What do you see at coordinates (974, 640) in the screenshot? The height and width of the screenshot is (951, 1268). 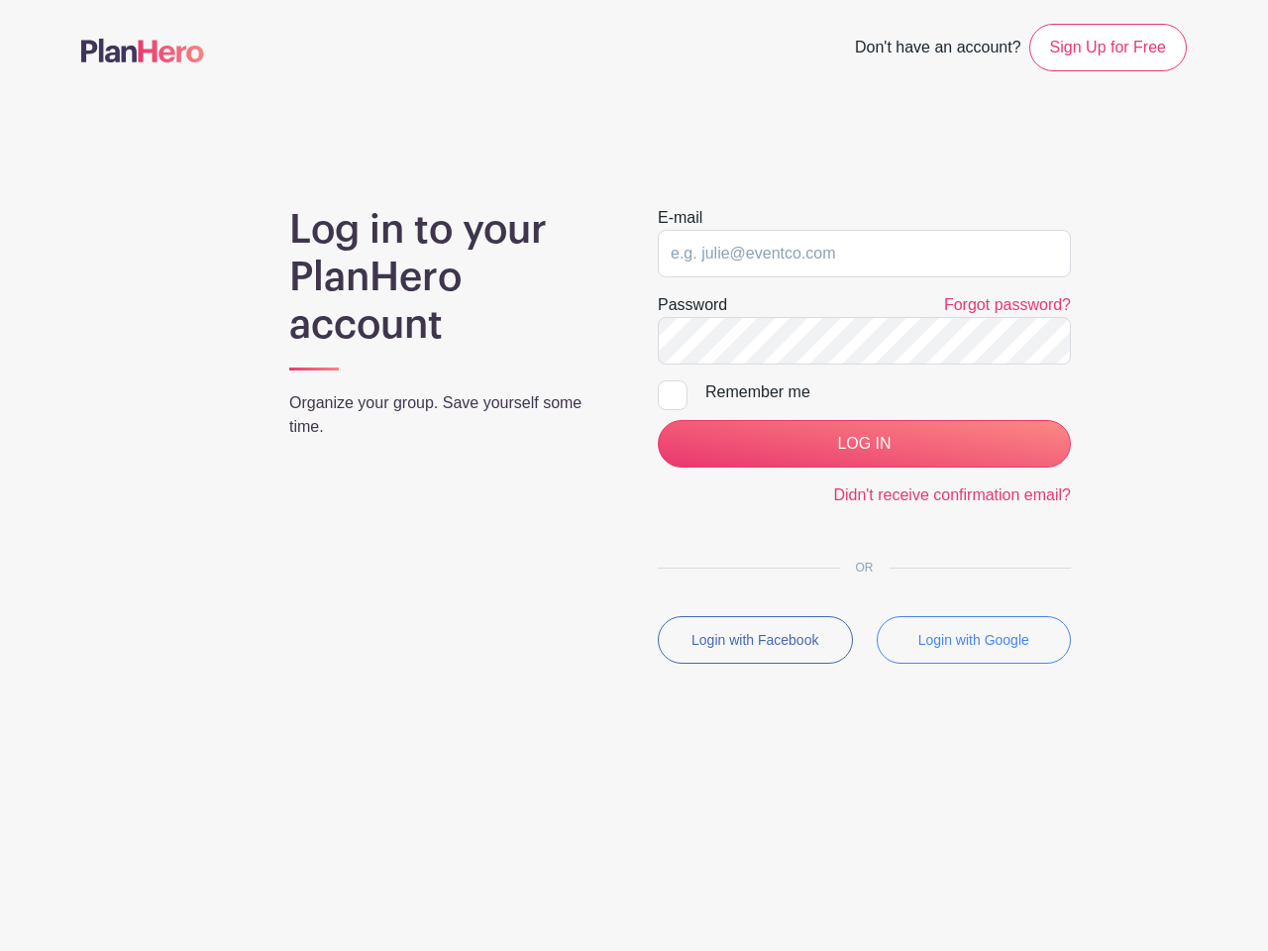 I see `button: Login with Google` at bounding box center [974, 640].